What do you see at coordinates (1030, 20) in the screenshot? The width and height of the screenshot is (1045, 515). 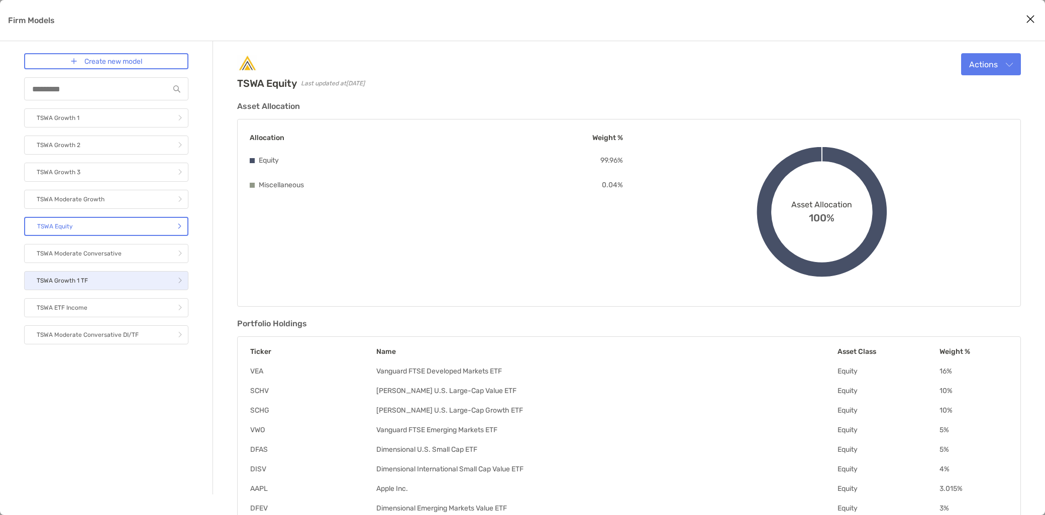 I see `button: Close modal` at bounding box center [1030, 20].